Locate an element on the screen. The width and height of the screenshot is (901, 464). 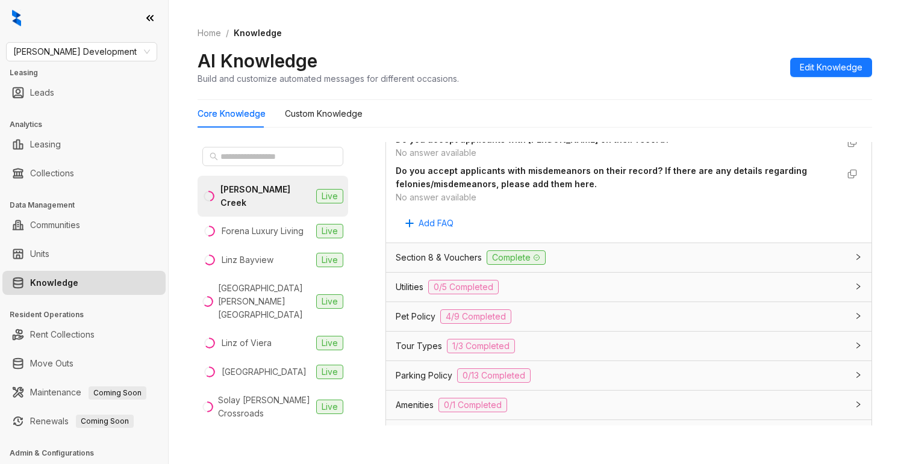
div: Utilities0/5 Completed is located at coordinates (628, 287).